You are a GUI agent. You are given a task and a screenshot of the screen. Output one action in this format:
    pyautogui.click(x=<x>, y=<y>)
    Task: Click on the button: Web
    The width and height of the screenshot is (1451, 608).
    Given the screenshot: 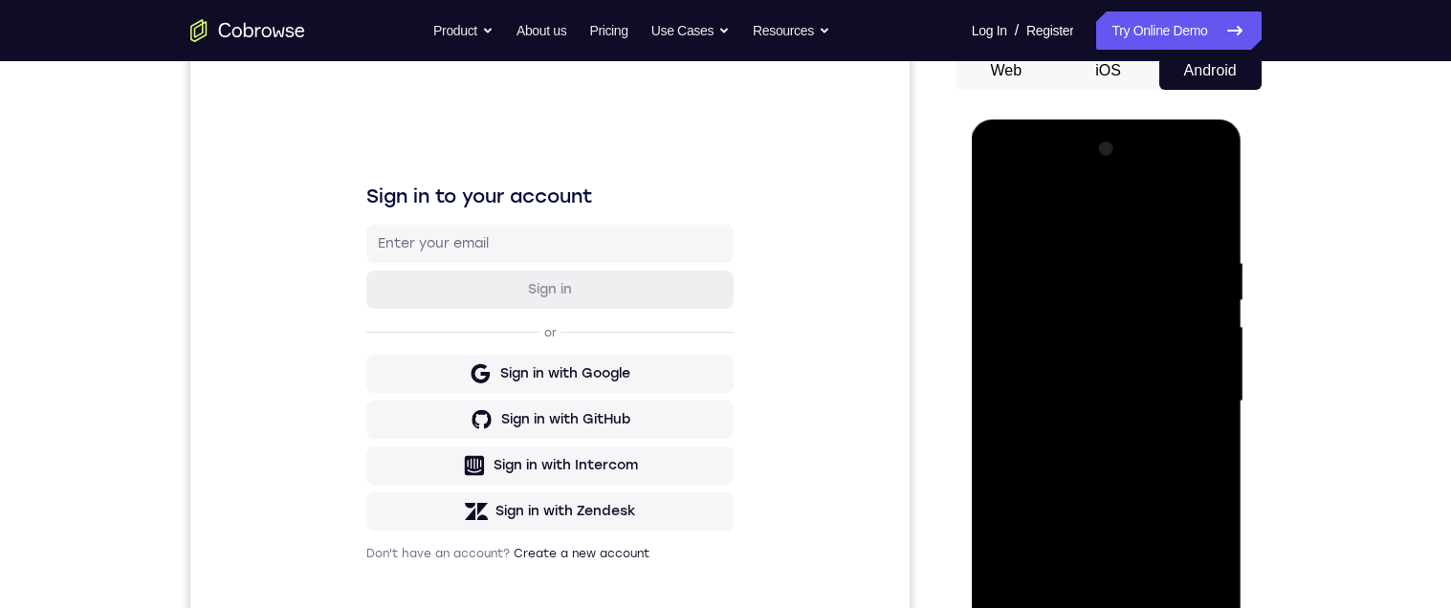 What is the action you would take?
    pyautogui.click(x=1006, y=71)
    